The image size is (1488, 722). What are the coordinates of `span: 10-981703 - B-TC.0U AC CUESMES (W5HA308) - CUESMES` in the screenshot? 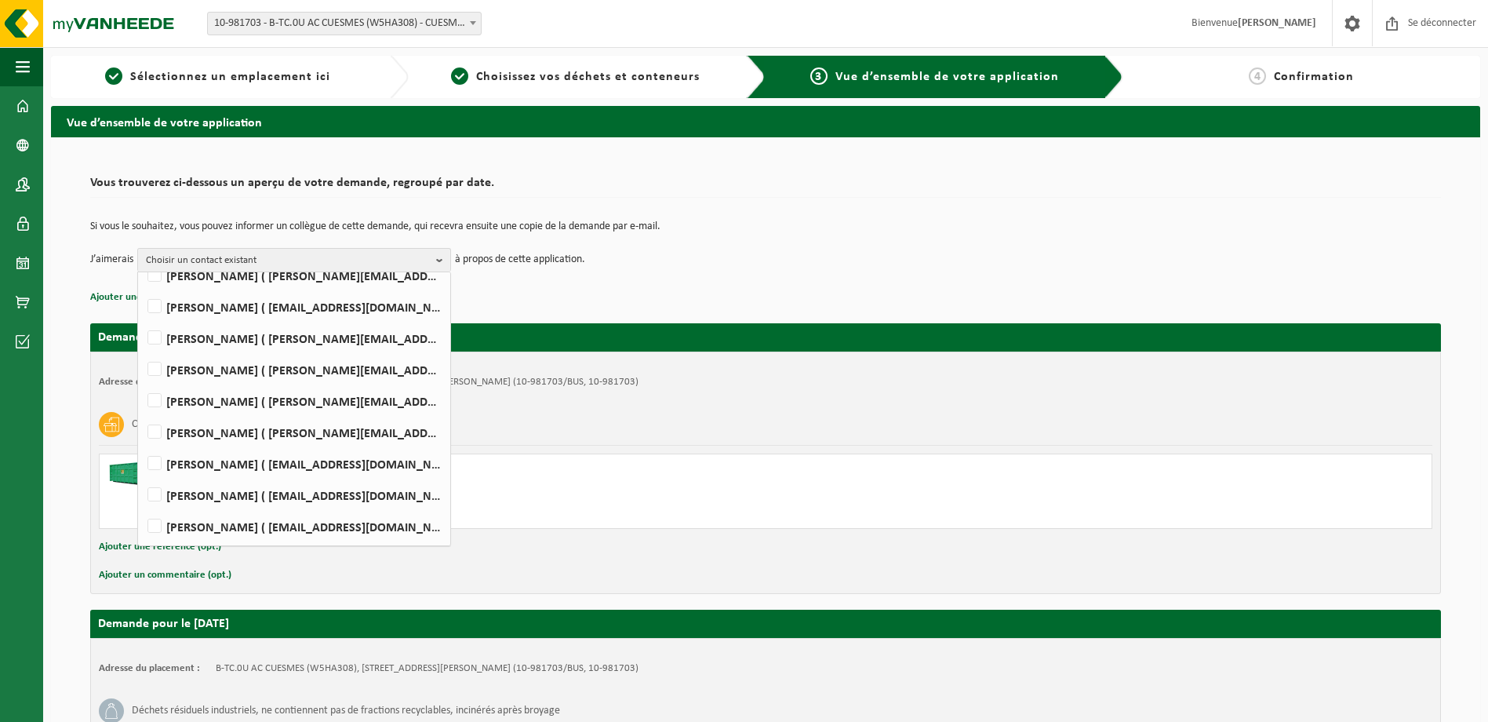 It's located at (344, 24).